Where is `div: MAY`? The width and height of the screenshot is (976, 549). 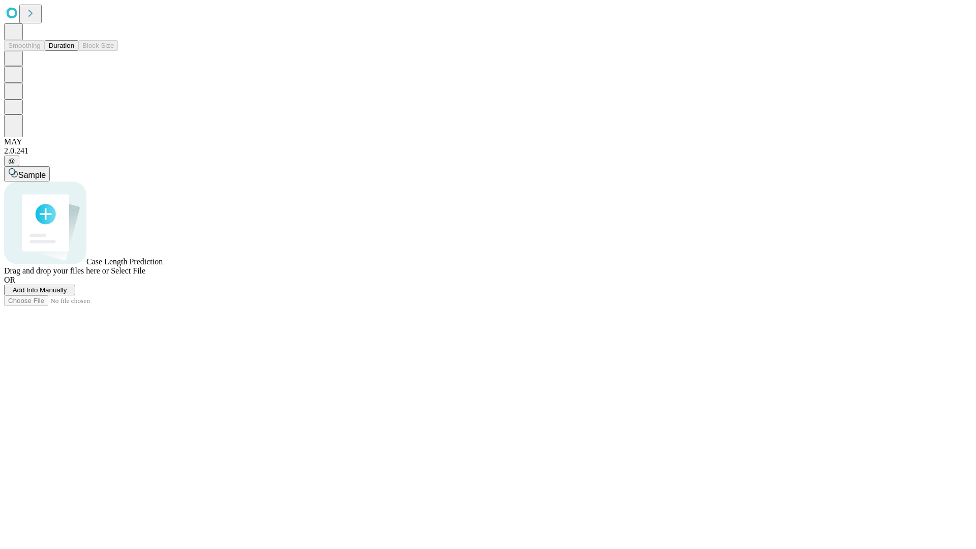 div: MAY is located at coordinates (488, 142).